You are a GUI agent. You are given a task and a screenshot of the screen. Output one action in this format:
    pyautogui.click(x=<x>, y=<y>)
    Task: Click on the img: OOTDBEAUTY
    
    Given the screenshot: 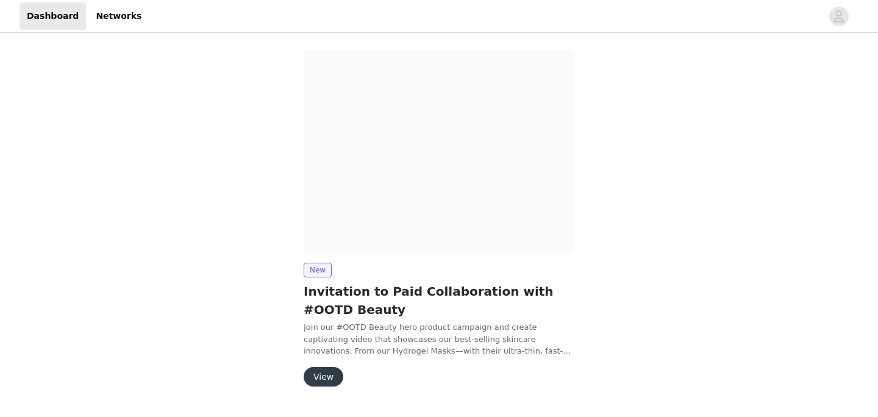 What is the action you would take?
    pyautogui.click(x=439, y=151)
    